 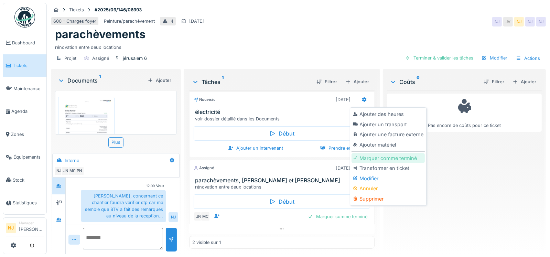 I want to click on span: Équipements, so click(x=29, y=157).